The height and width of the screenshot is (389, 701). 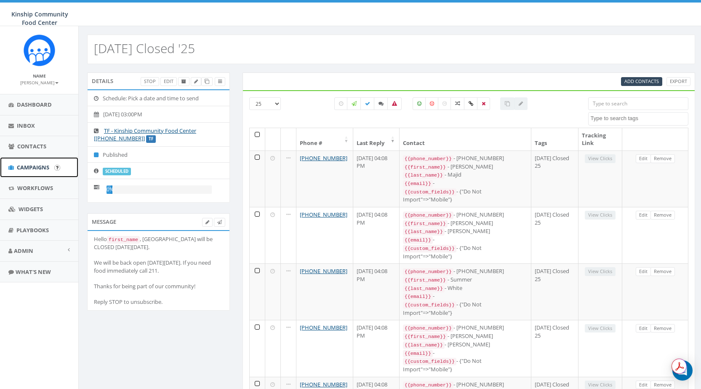 I want to click on span: Playbooks, so click(x=32, y=230).